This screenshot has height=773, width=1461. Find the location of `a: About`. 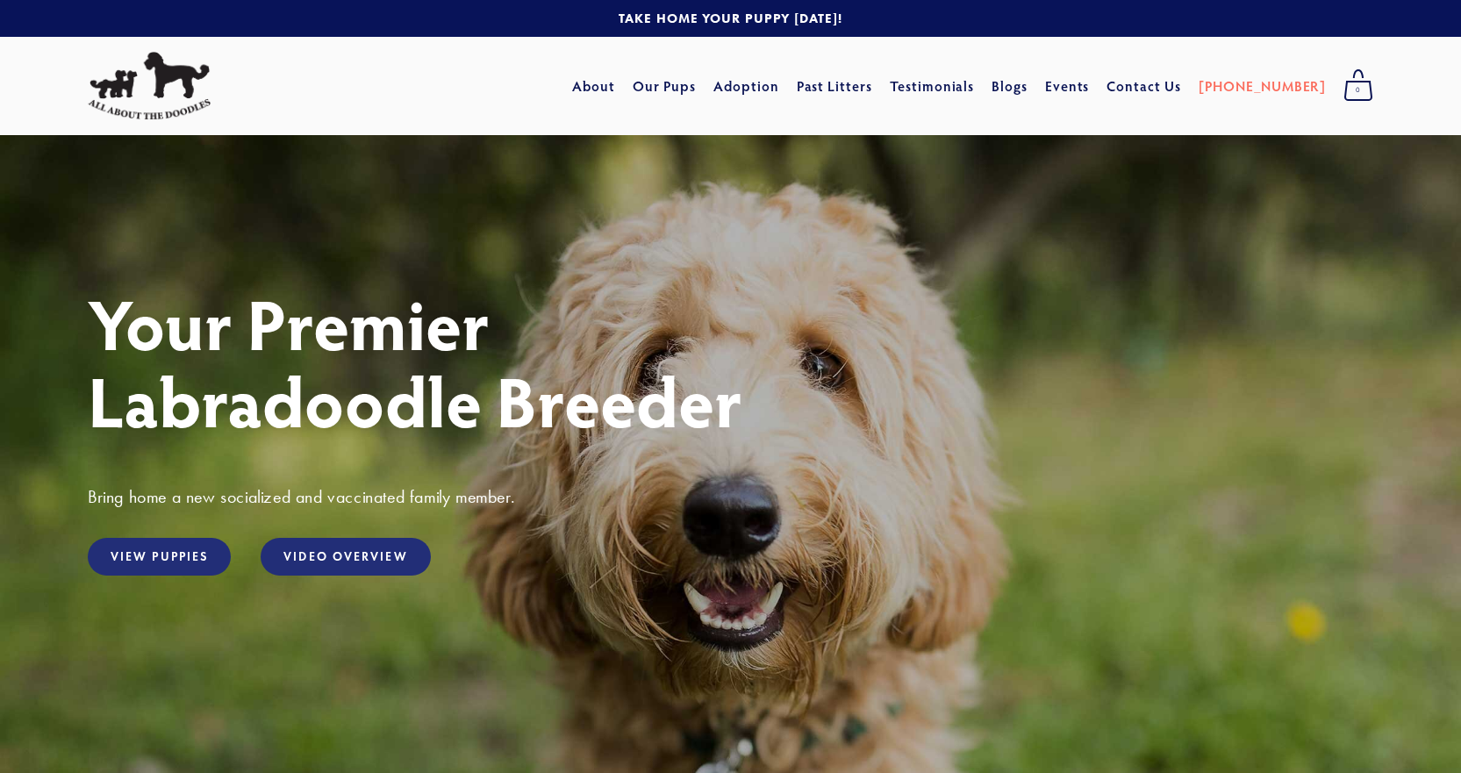

a: About is located at coordinates (593, 86).